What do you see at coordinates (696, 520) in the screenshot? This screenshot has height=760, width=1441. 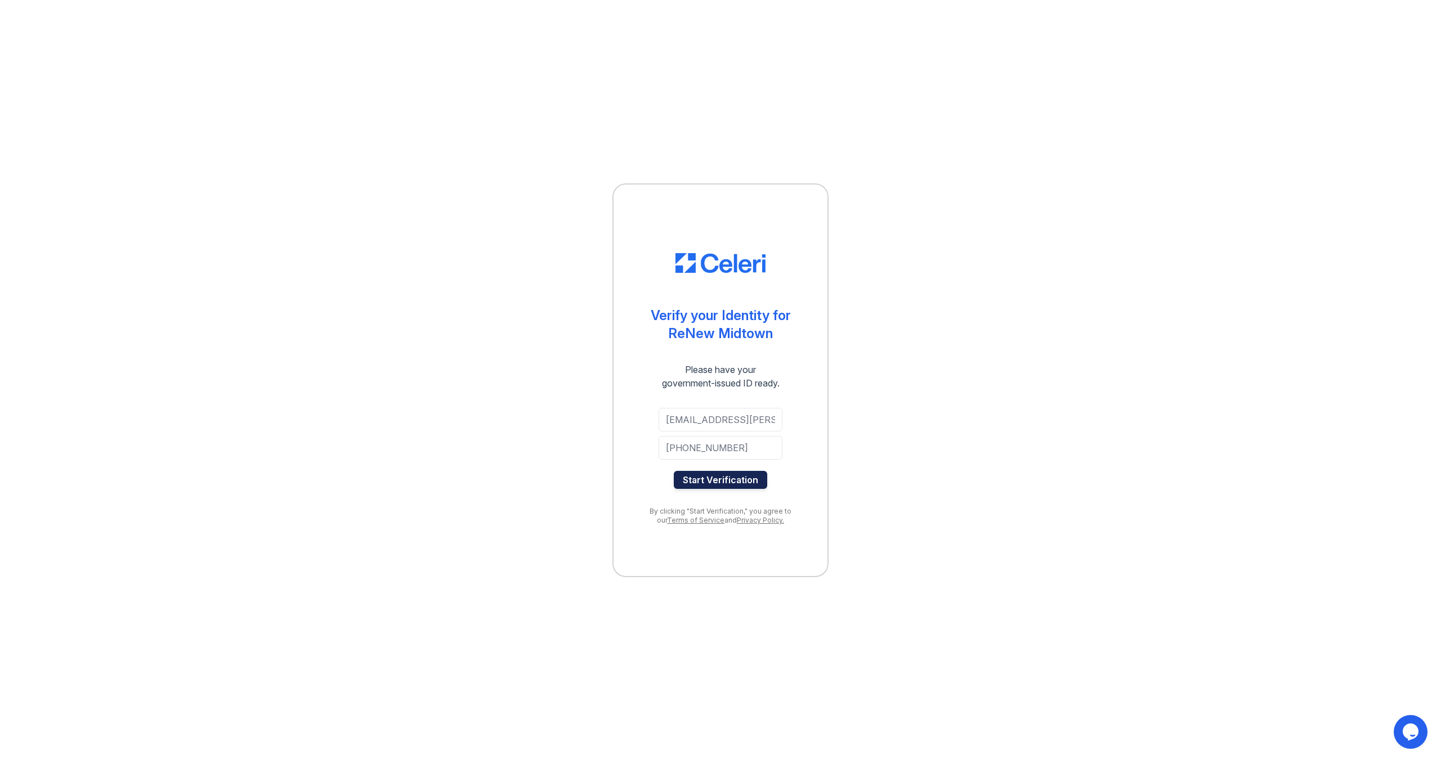 I see `a: Terms of Service` at bounding box center [696, 520].